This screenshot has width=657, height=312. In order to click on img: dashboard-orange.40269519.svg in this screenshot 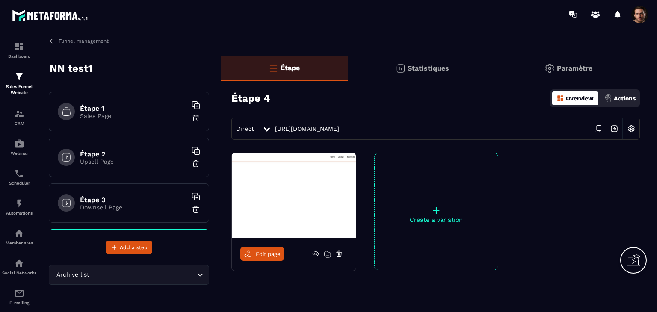, I will do `click(560, 98)`.